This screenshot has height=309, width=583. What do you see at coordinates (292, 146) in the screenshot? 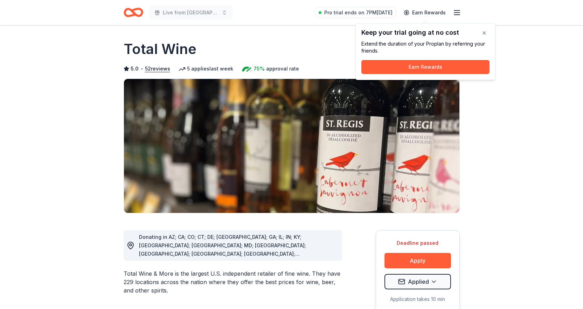
I see `img: Image for Total Wine` at bounding box center [292, 146].